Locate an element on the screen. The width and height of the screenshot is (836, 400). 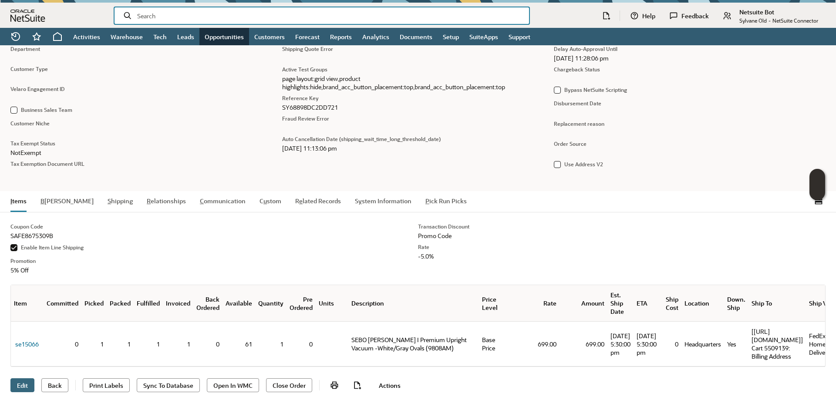
span: page layout:grid view,product highlights:hide,brand_acc_button_placement:top,brand_acc_button_pla... is located at coordinates (411, 83).